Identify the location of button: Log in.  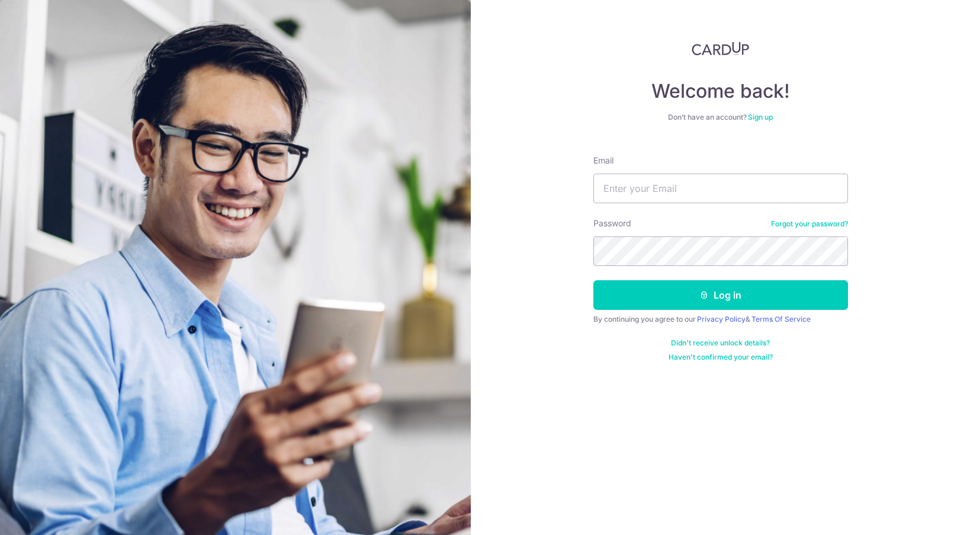
(721, 295).